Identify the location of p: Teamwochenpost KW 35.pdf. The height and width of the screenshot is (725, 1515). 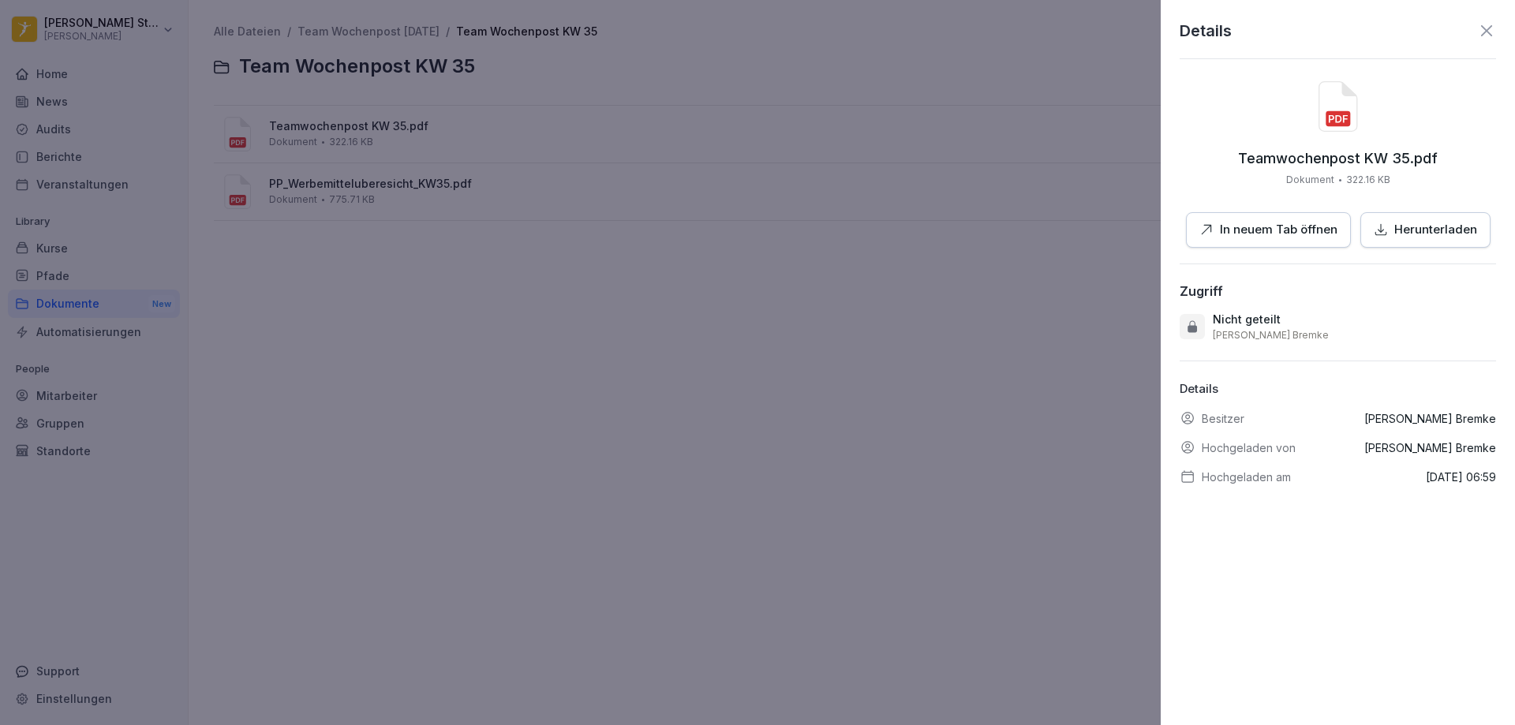
(1337, 159).